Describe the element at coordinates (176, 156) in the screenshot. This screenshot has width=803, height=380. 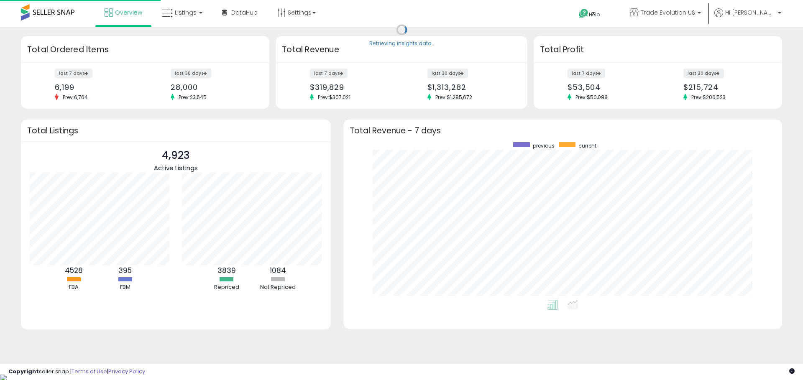
I see `p: 4,923` at that location.